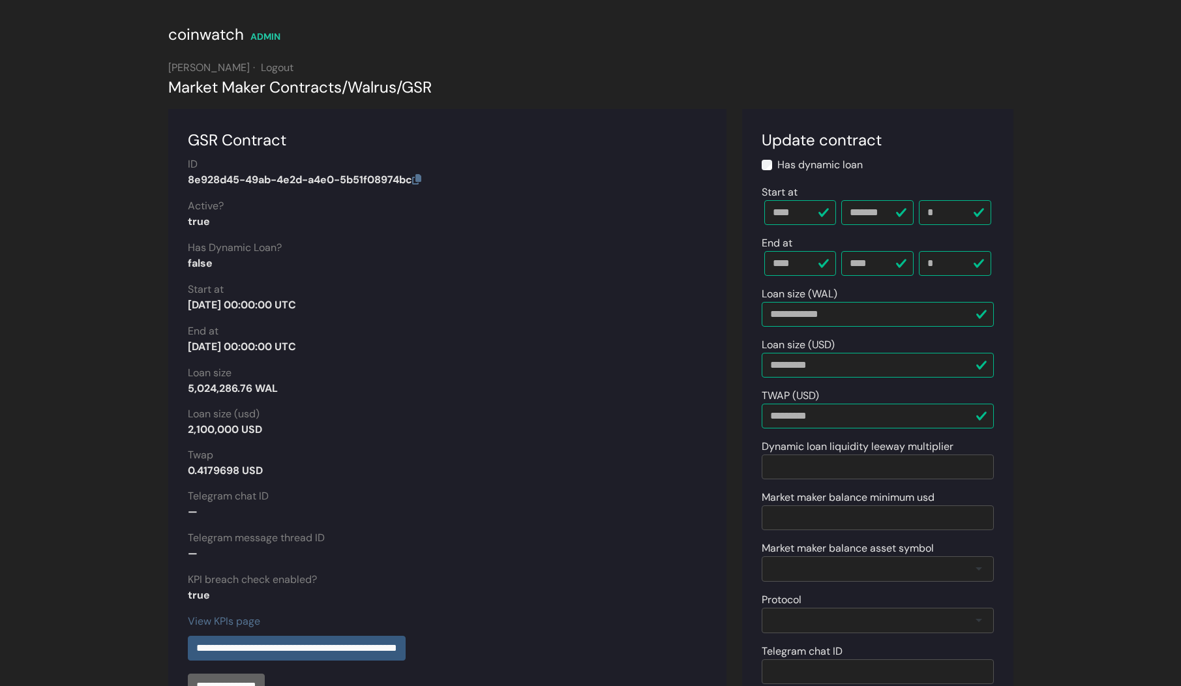  Describe the element at coordinates (206, 35) in the screenshot. I see `div: coinwatch` at that location.